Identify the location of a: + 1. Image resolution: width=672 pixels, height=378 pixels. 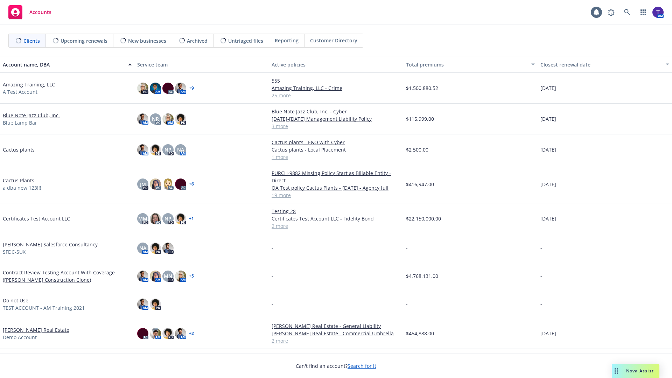
(191, 219).